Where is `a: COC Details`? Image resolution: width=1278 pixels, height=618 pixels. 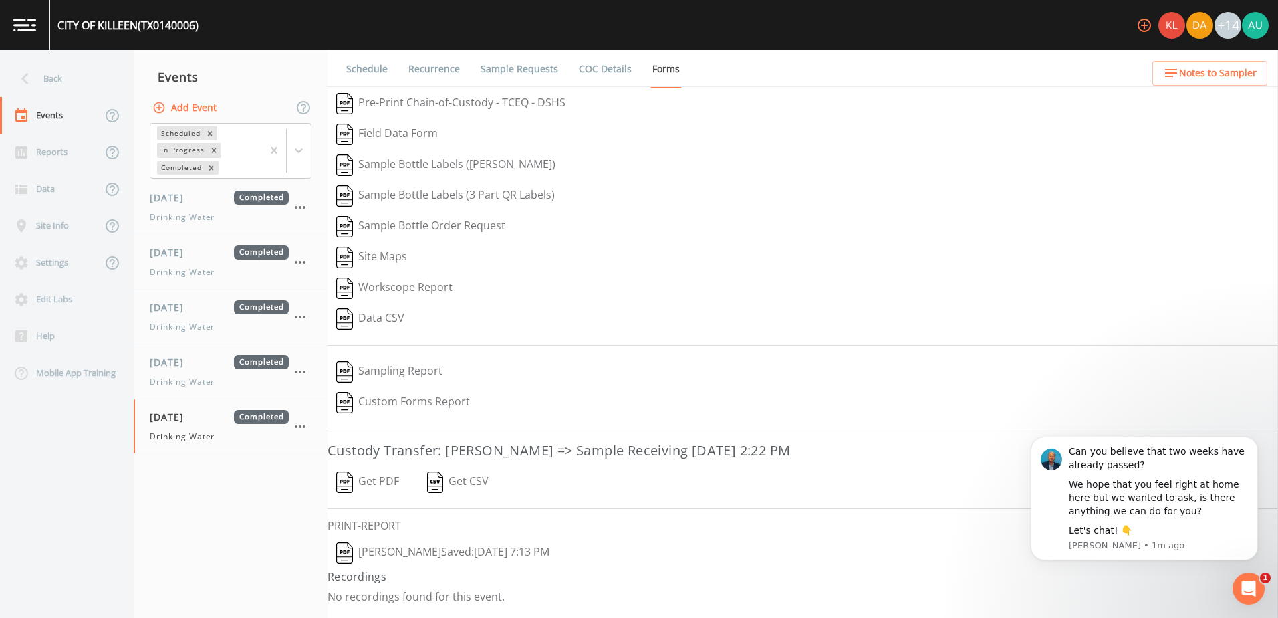
a: COC Details is located at coordinates (605, 69).